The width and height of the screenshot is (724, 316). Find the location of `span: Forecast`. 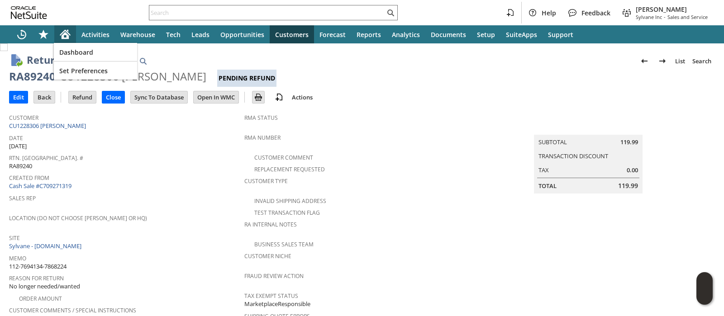

span: Forecast is located at coordinates (332, 34).